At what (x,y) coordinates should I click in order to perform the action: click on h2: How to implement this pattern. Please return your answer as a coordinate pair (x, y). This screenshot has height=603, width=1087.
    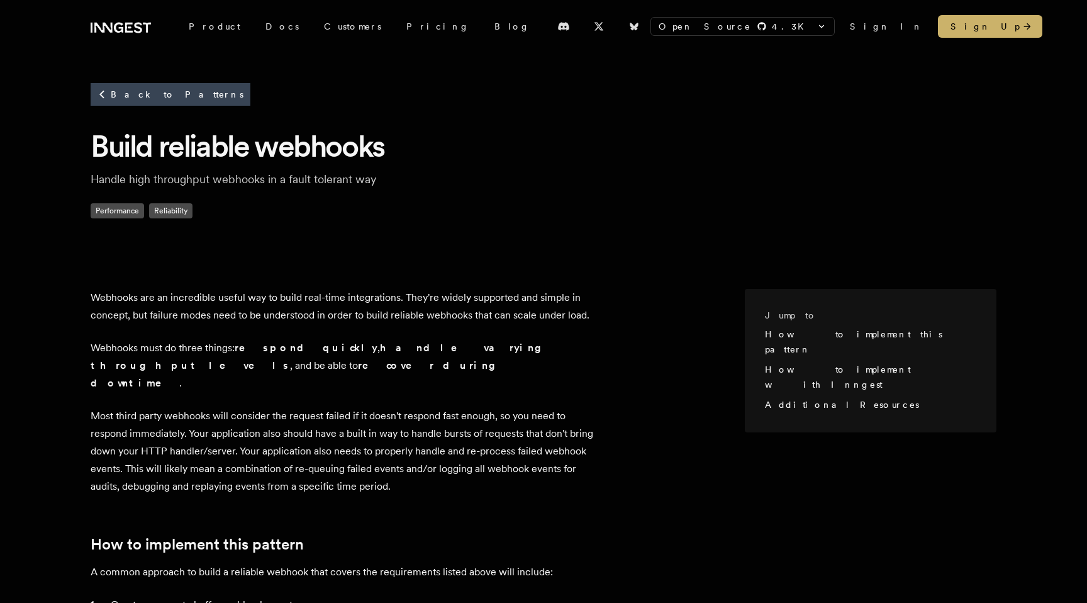
    Looking at the image, I should click on (342, 544).